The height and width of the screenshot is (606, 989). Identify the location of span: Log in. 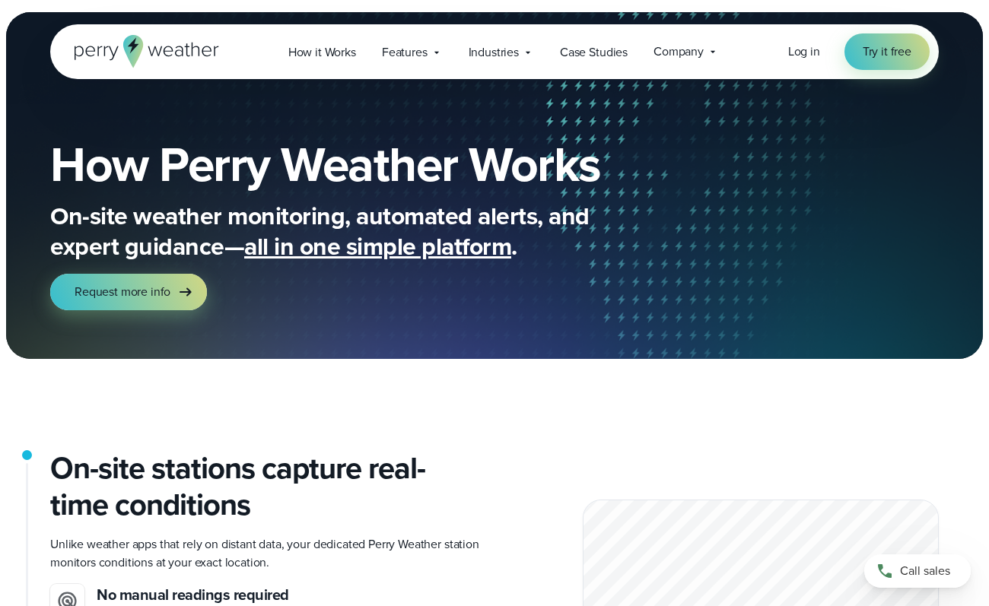
(804, 51).